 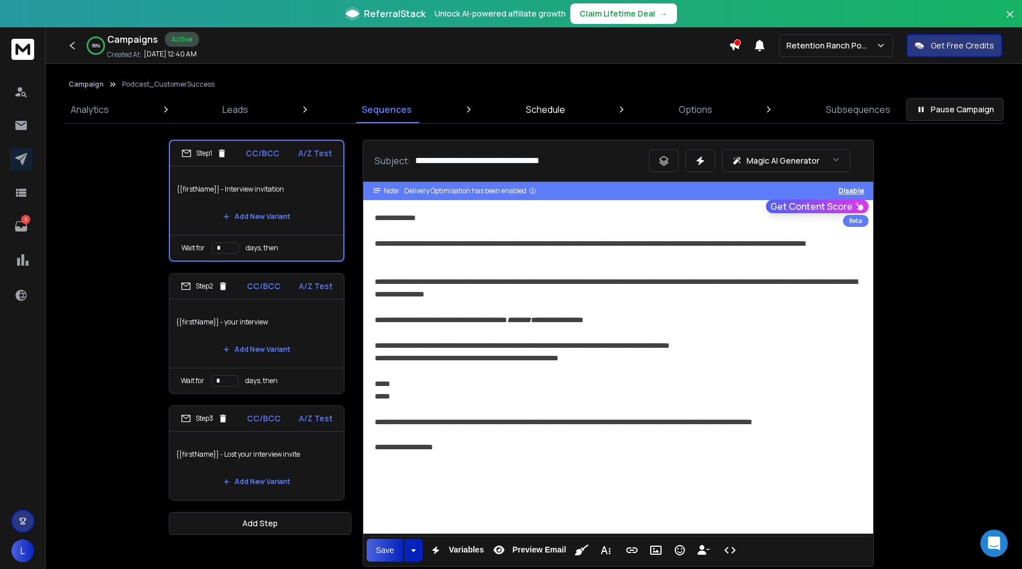 What do you see at coordinates (132, 39) in the screenshot?
I see `h1: Campaigns` at bounding box center [132, 39].